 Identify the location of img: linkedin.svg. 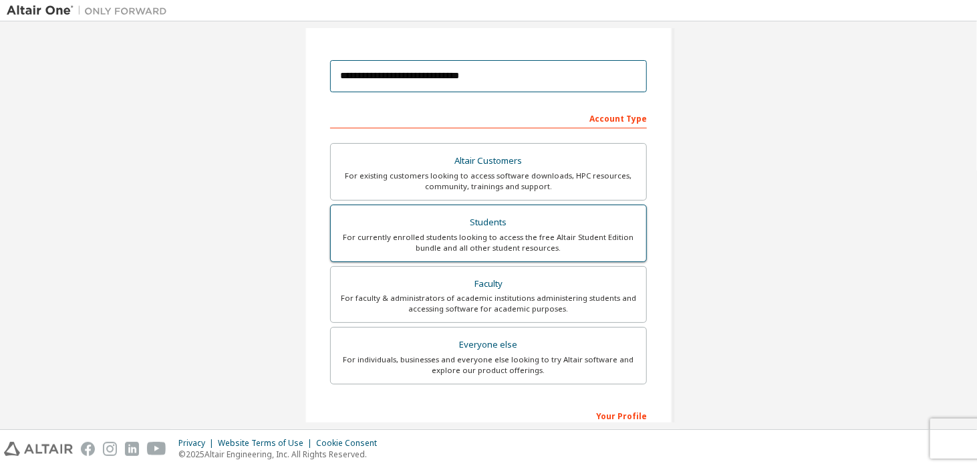
(132, 448).